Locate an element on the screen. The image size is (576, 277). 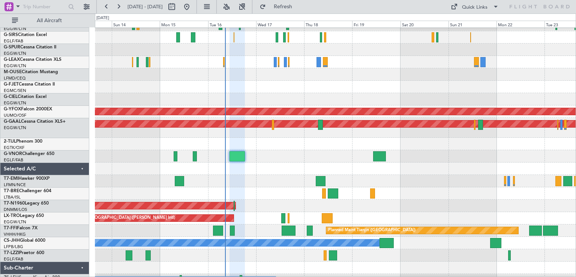
a: LFMN/NCE is located at coordinates (15, 185).